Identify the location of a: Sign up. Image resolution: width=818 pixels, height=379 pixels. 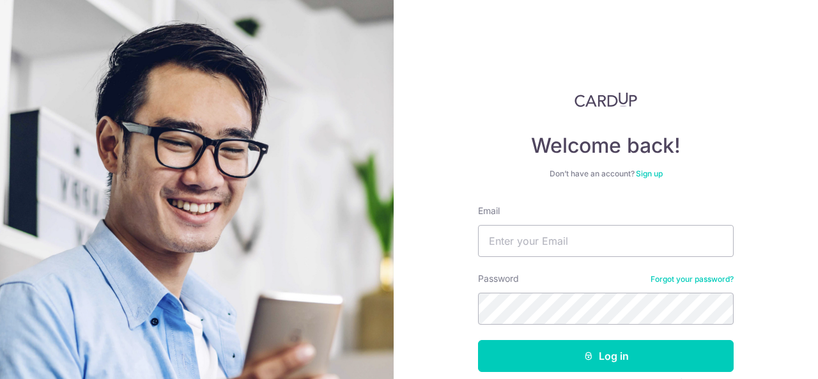
(649, 173).